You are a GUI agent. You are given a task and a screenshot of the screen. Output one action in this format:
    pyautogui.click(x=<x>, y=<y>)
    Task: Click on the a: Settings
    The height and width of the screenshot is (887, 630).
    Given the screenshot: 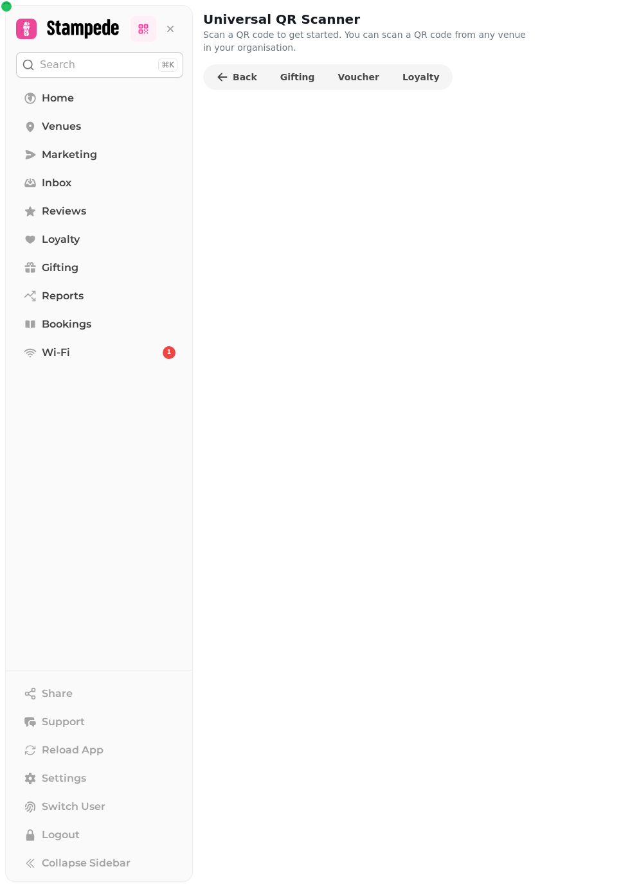 What is the action you would take?
    pyautogui.click(x=100, y=779)
    